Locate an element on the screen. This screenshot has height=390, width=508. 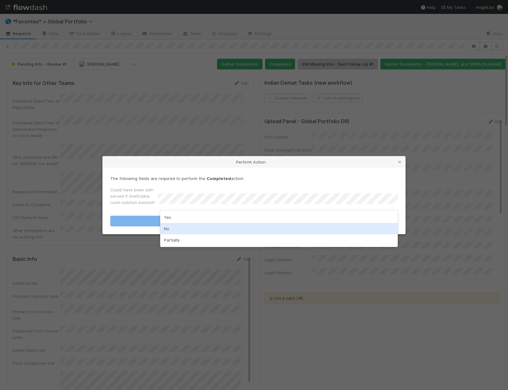
p: The following fields are required to perform the action: is located at coordinates (254, 178).